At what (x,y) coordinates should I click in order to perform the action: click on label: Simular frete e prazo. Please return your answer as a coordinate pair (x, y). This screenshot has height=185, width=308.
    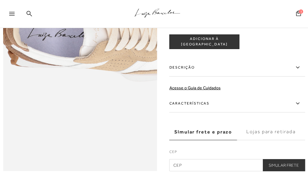
    Looking at the image, I should click on (203, 132).